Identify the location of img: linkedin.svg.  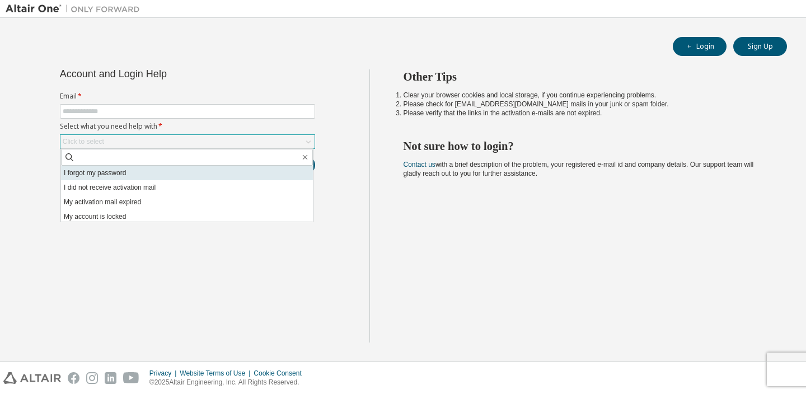
(110, 378).